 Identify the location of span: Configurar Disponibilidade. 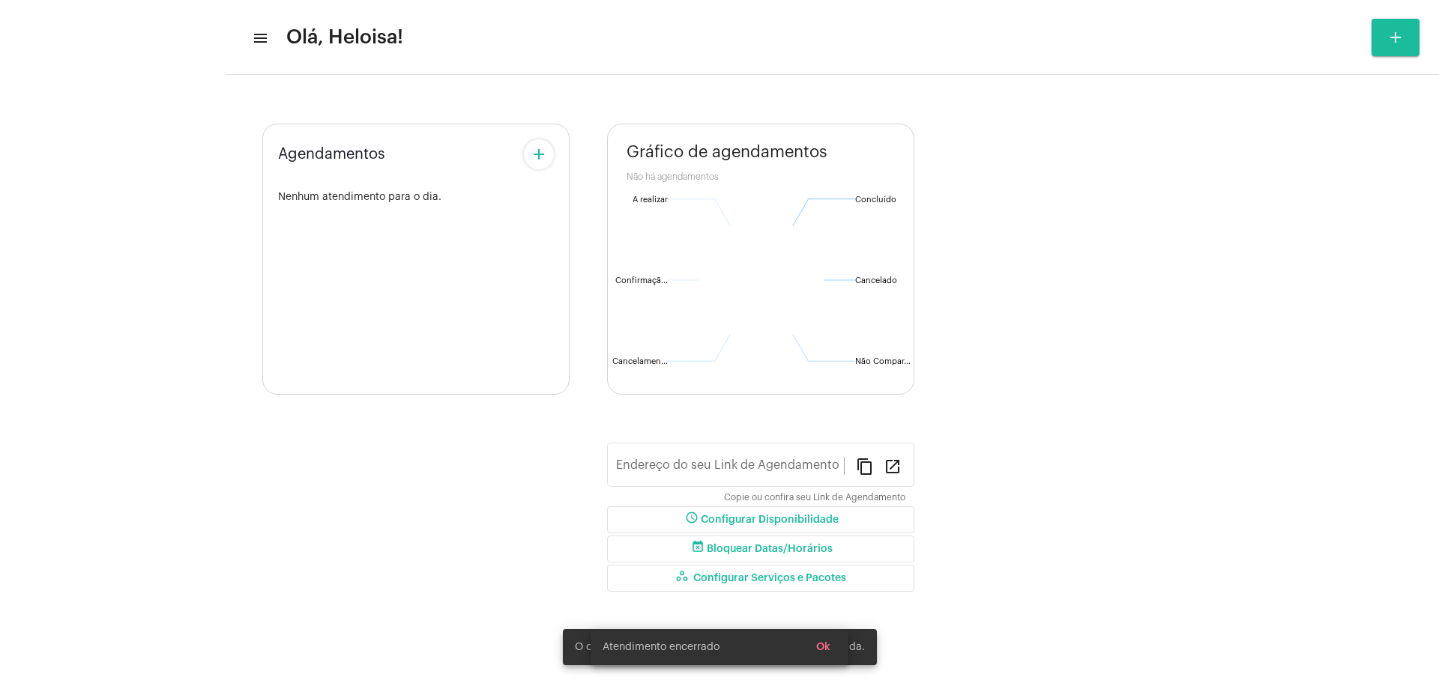
(761, 520).